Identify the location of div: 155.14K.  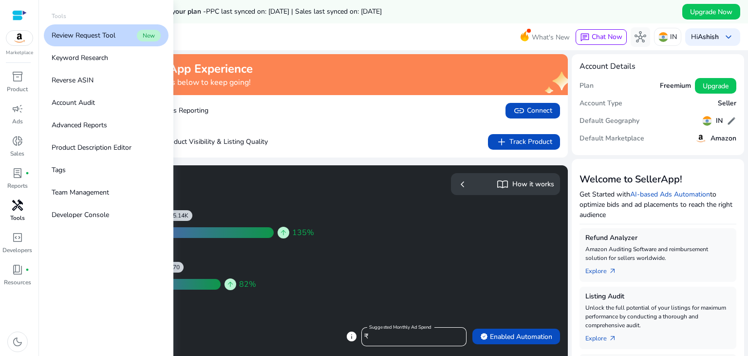
(179, 215).